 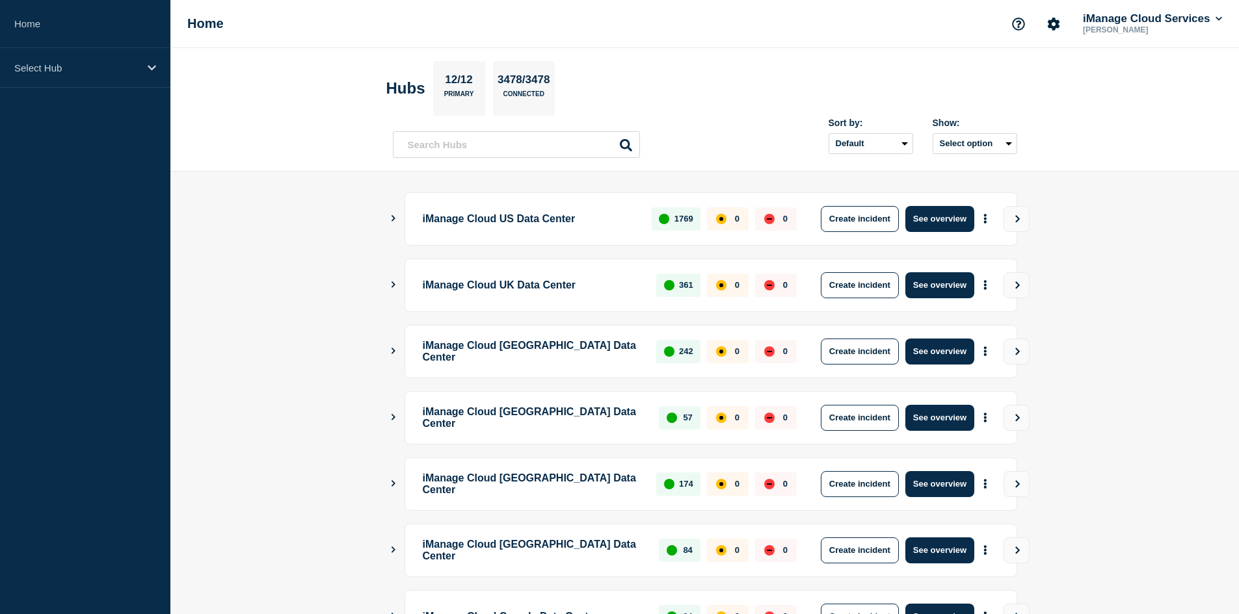 I want to click on p: 3478/3478, so click(x=523, y=82).